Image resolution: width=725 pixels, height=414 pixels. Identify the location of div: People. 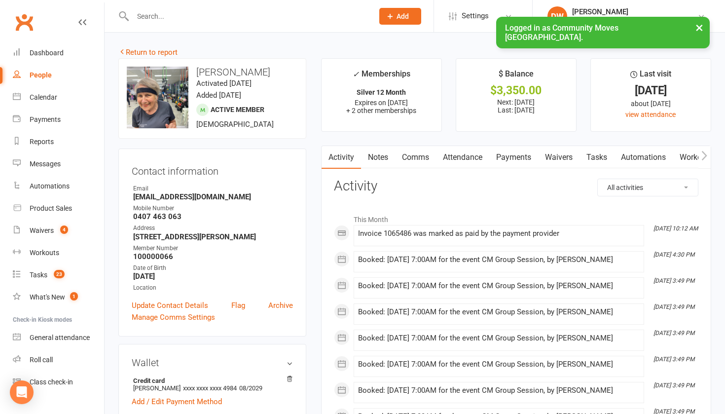
(40, 75).